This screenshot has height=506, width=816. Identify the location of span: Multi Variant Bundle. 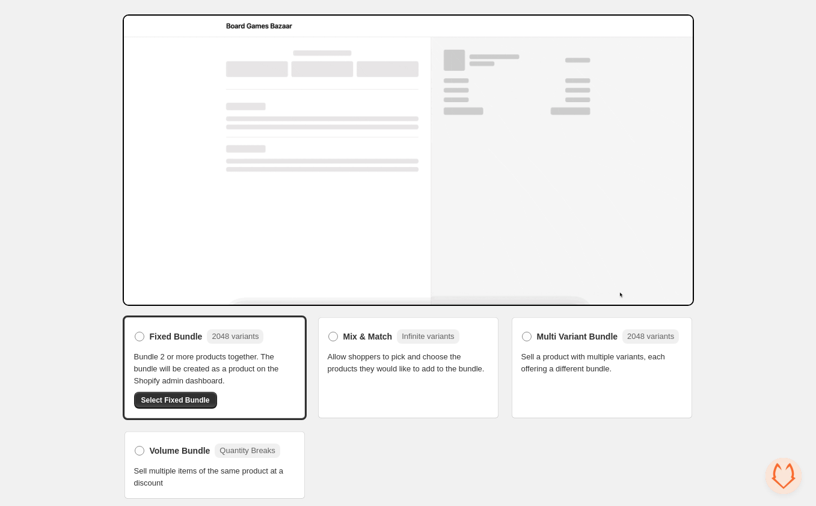
(577, 337).